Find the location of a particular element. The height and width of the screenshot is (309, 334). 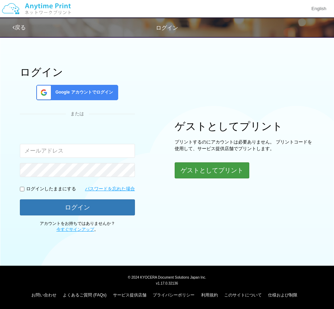

p: ログインしたままにする is located at coordinates (51, 189).